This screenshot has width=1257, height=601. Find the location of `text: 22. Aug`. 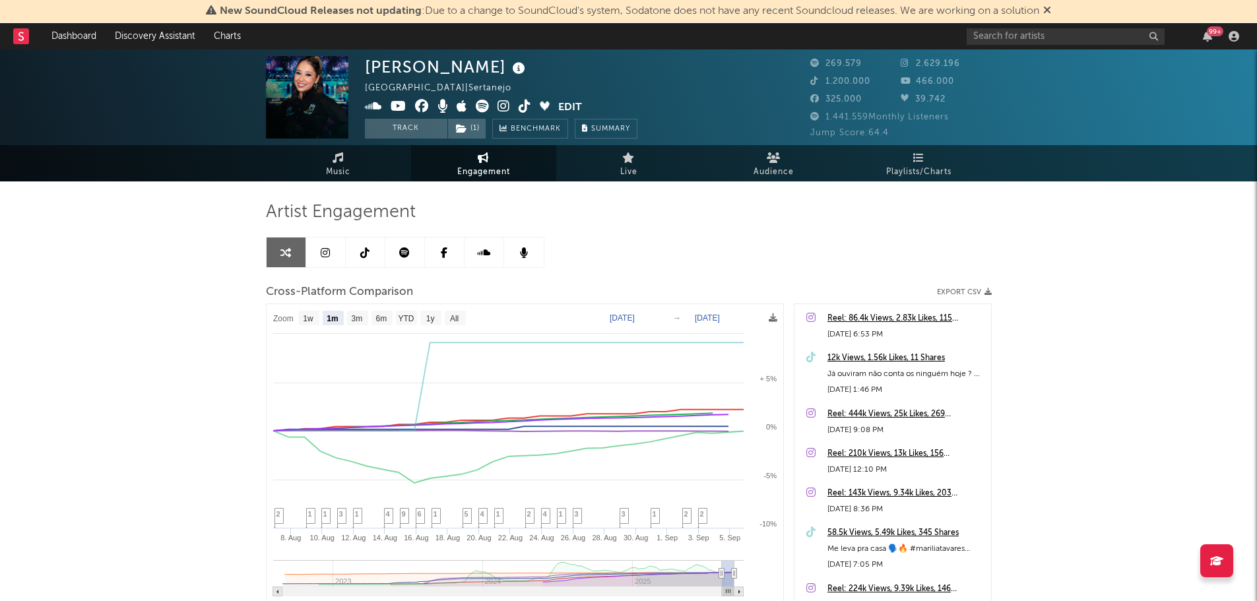

text: 22. Aug is located at coordinates (510, 538).